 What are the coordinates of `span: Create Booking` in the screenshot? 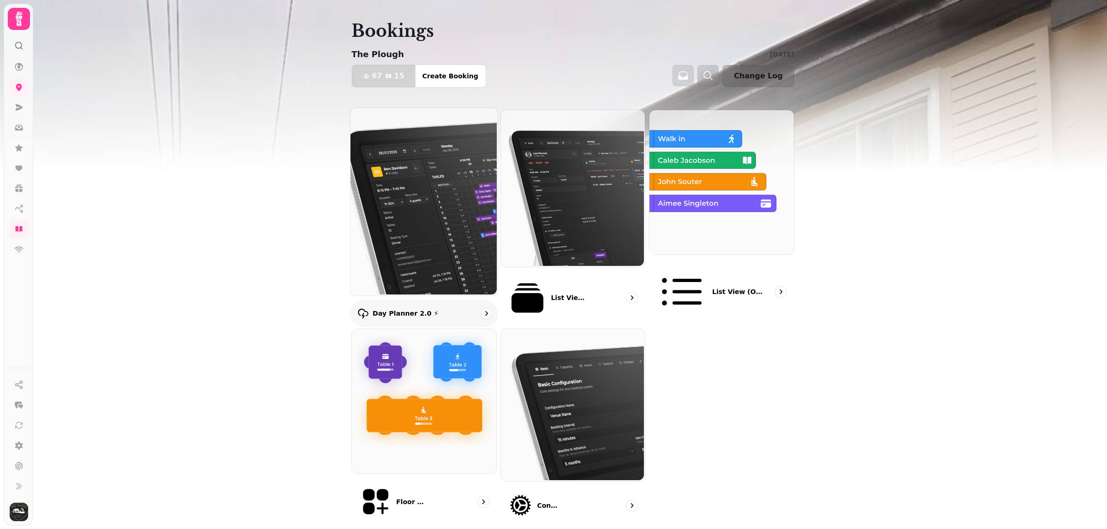 It's located at (450, 76).